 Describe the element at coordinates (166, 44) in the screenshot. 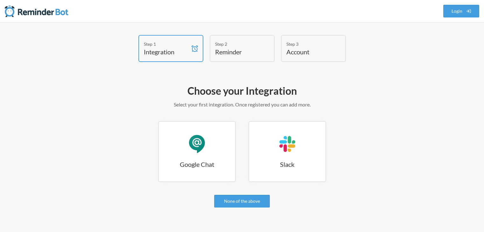

I see `div: Step 1` at that location.